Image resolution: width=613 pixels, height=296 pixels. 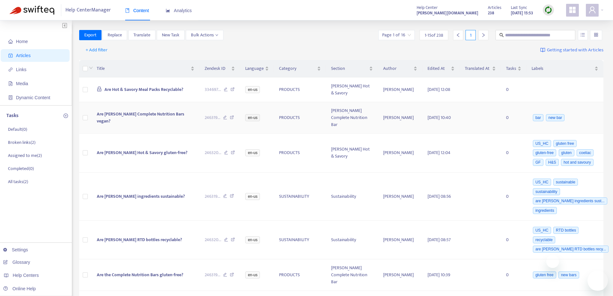 What do you see at coordinates (546, 192) in the screenshot?
I see `span: sustainability` at bounding box center [546, 192].